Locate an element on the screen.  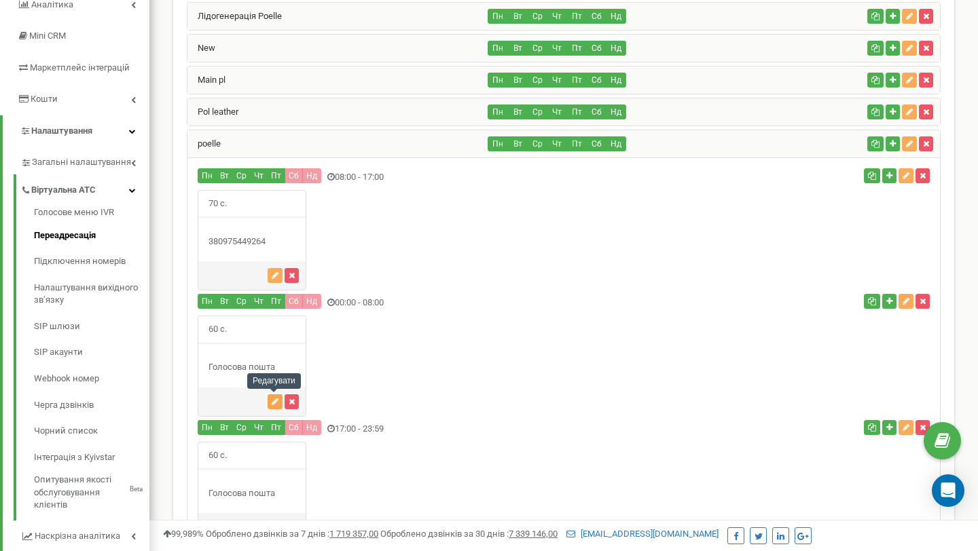
div: 380975449264 is located at coordinates (252, 242).